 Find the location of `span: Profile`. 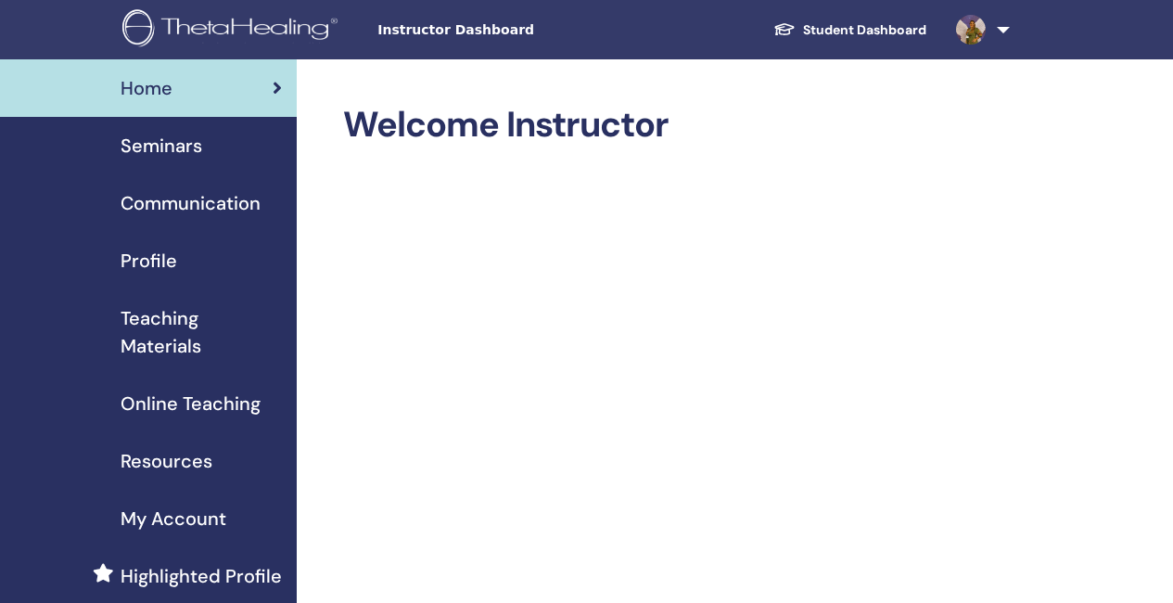

span: Profile is located at coordinates (148, 261).